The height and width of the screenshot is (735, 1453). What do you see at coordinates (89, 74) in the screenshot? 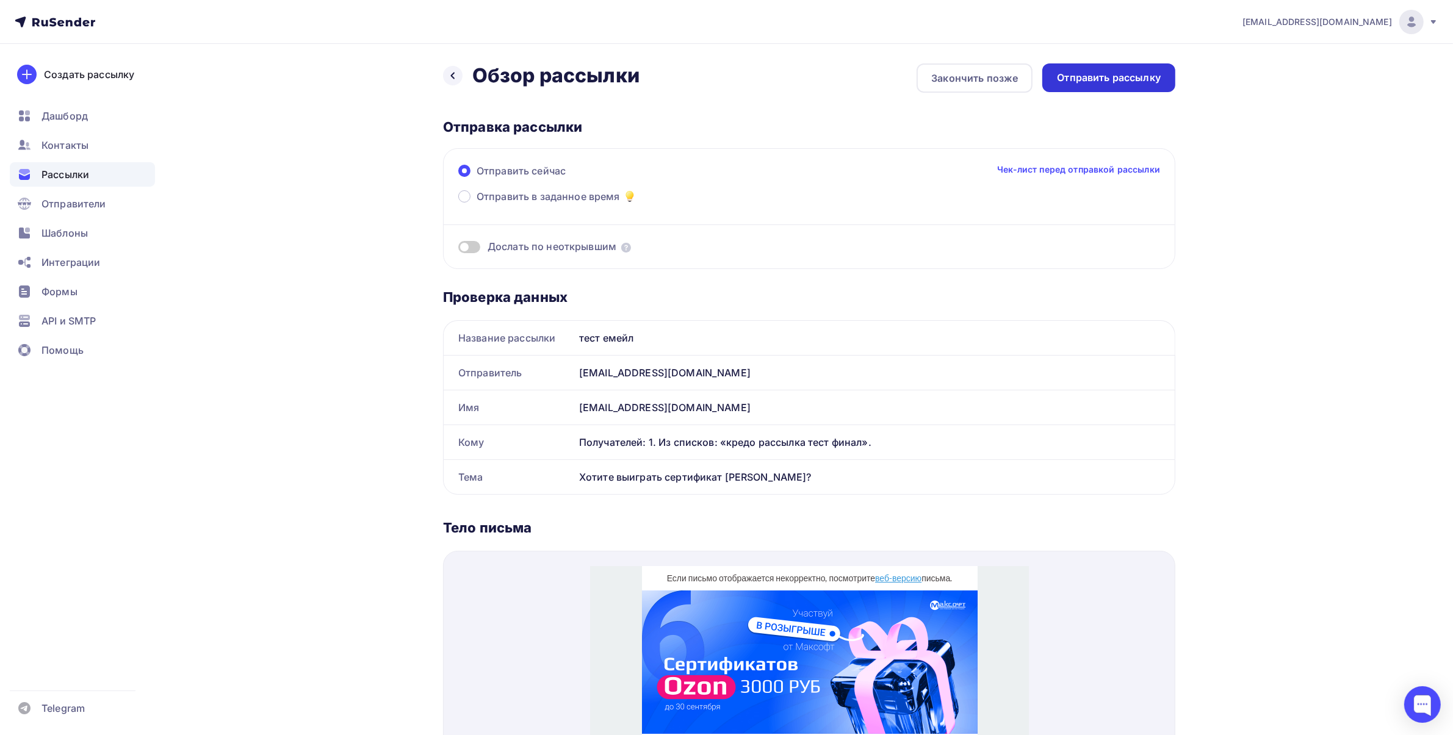
I see `div: Создать рассылку` at bounding box center [89, 74].